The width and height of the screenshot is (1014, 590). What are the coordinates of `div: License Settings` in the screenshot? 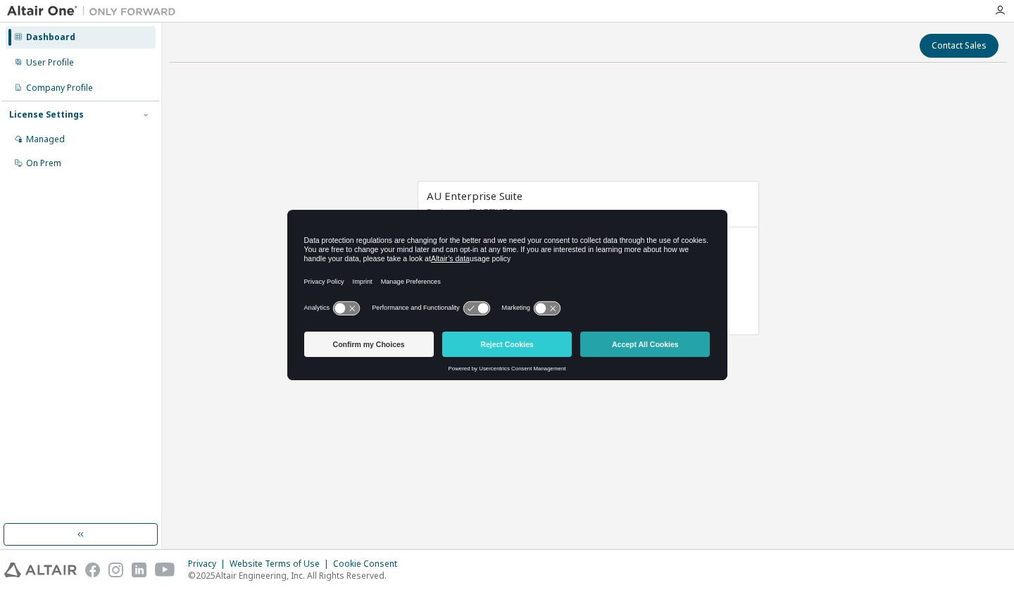 It's located at (46, 115).